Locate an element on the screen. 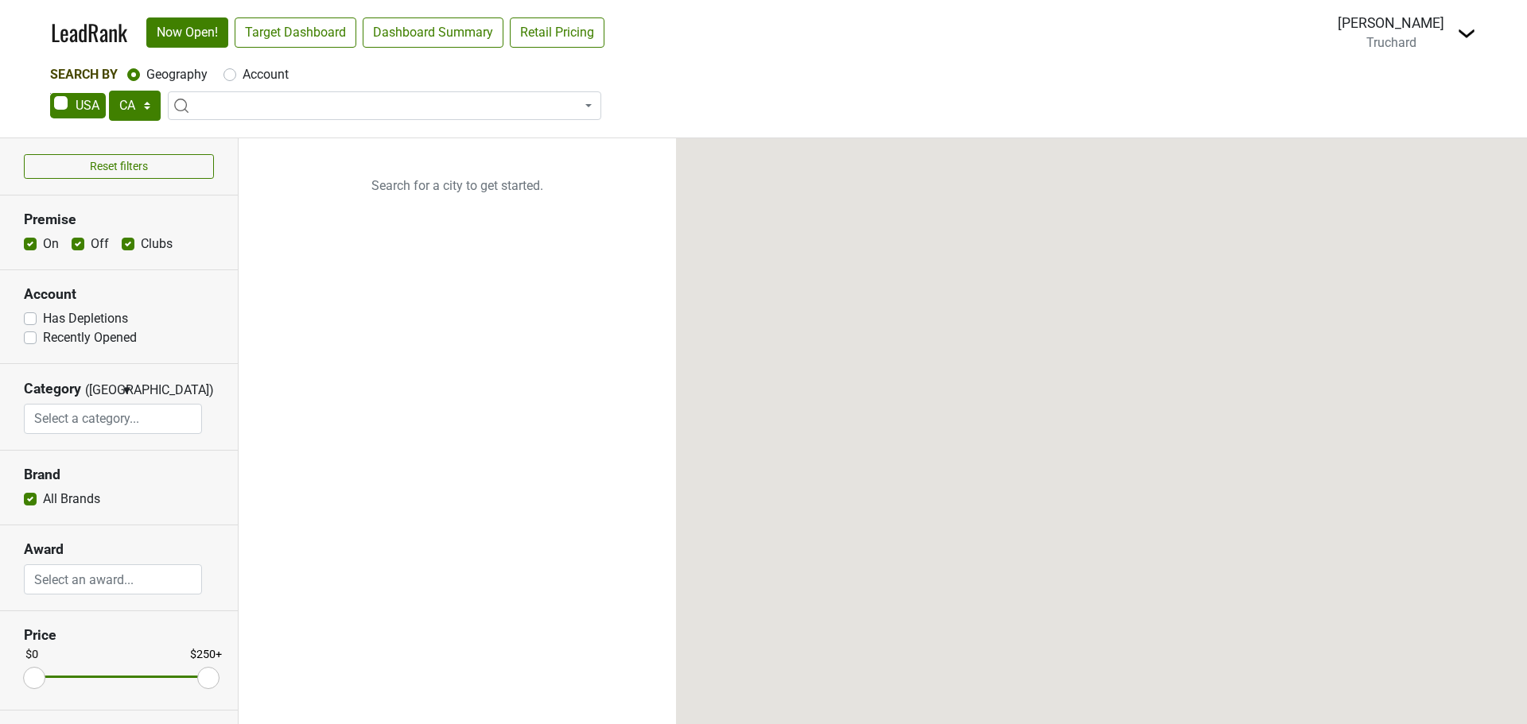 The image size is (1527, 724). span: Search By is located at coordinates (83, 74).